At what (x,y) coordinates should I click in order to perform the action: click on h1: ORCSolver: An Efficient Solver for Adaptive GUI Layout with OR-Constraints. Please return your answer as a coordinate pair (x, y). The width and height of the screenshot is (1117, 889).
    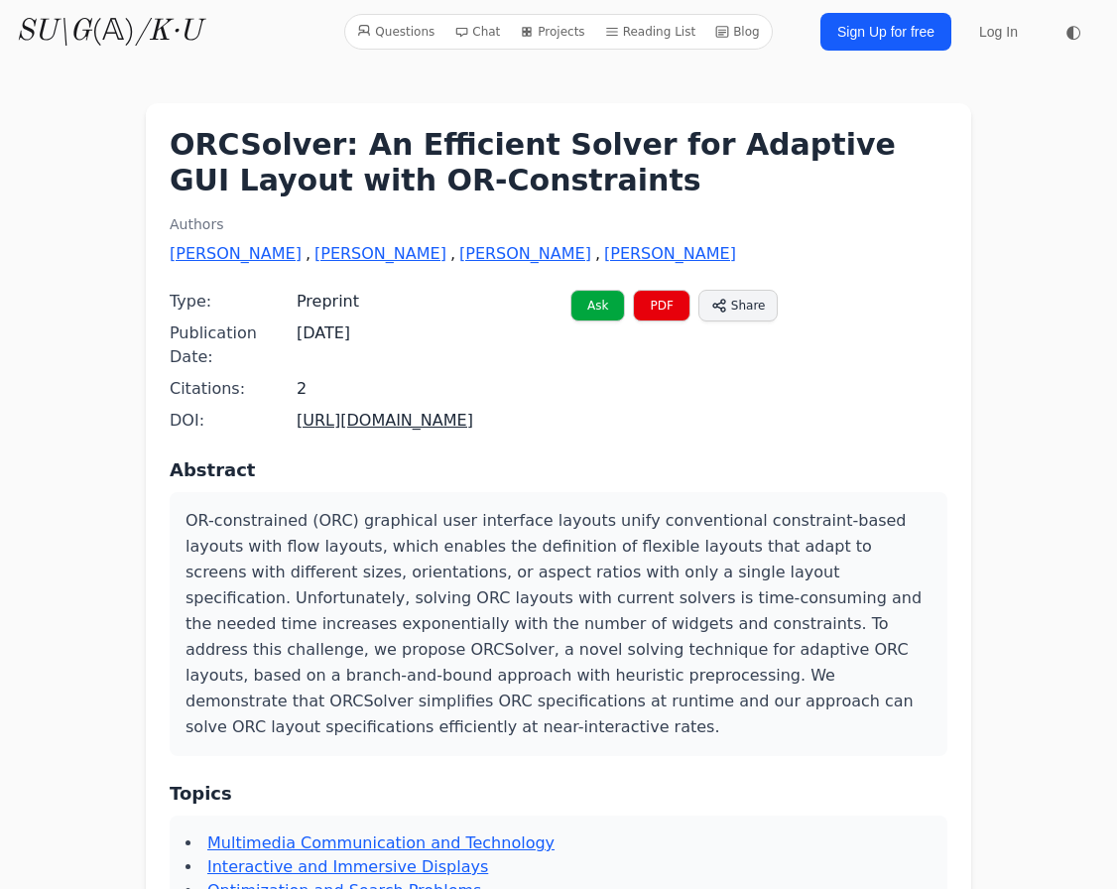
    Looking at the image, I should click on (558, 163).